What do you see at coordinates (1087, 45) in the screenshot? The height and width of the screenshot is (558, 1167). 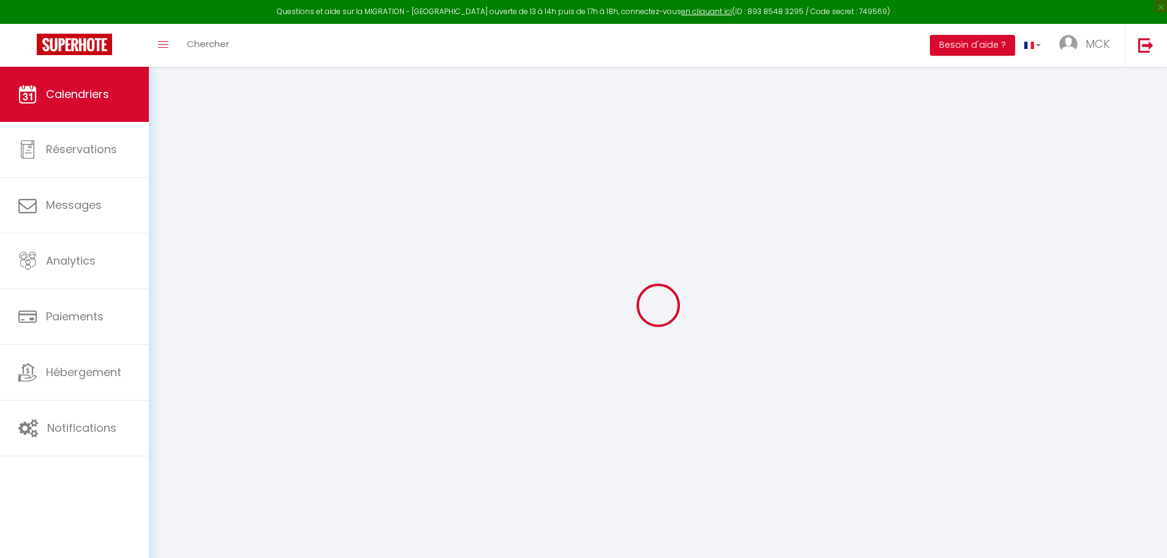 I see `a: ... MCK` at bounding box center [1087, 45].